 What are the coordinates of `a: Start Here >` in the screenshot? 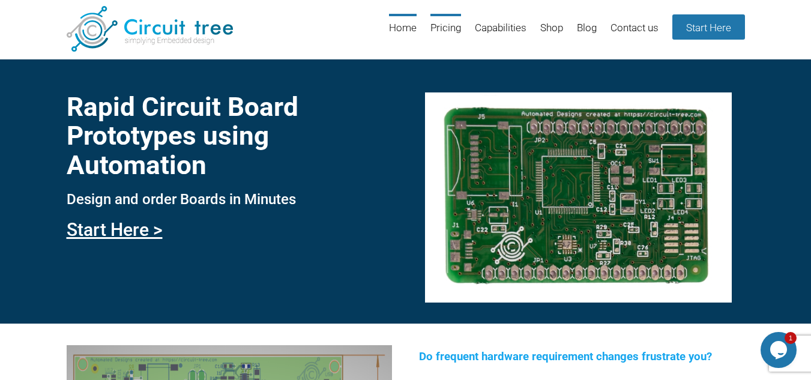 It's located at (115, 229).